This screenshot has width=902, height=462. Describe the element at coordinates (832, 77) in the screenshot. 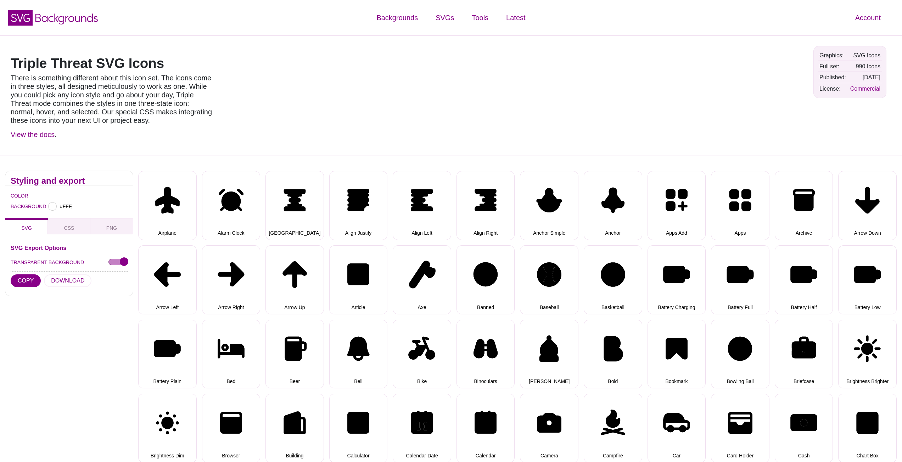

I see `td: Published:` at that location.